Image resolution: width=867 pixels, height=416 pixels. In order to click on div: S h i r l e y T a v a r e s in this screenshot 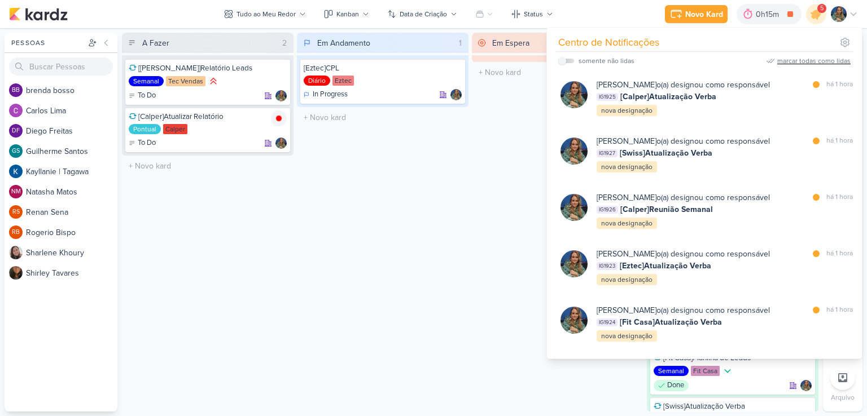, I will do `click(72, 273)`.